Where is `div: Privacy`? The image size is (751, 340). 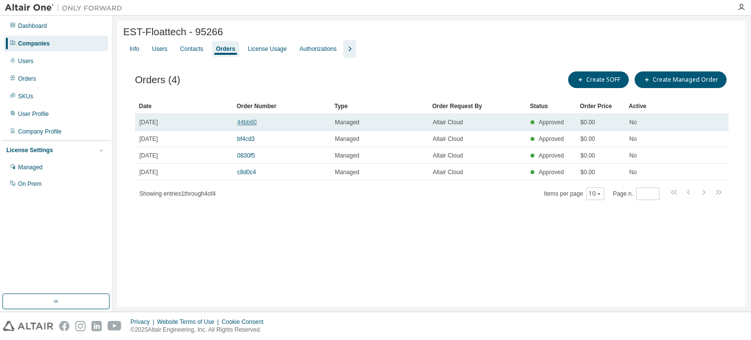
div: Privacy is located at coordinates (144, 322).